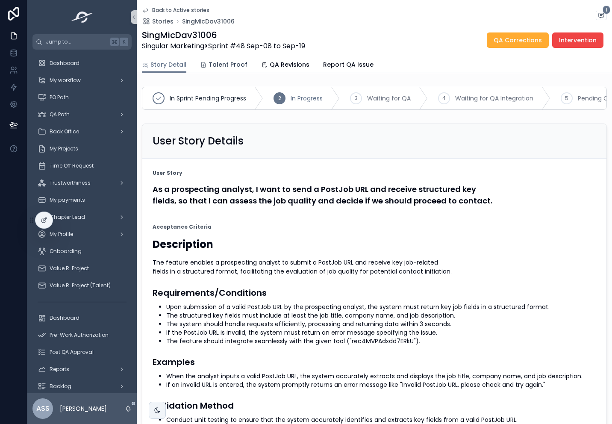 The image size is (612, 424). What do you see at coordinates (381, 333) in the screenshot?
I see `li: If the PostJob URL is invalid, the system must return an error message specifying the issue.` at bounding box center [381, 333].